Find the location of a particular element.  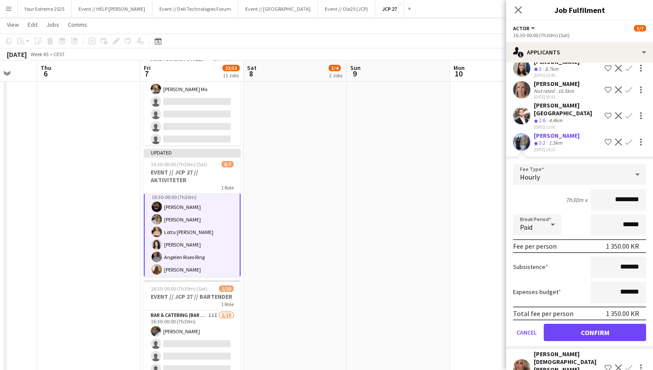

button: Cancel is located at coordinates (526, 333).